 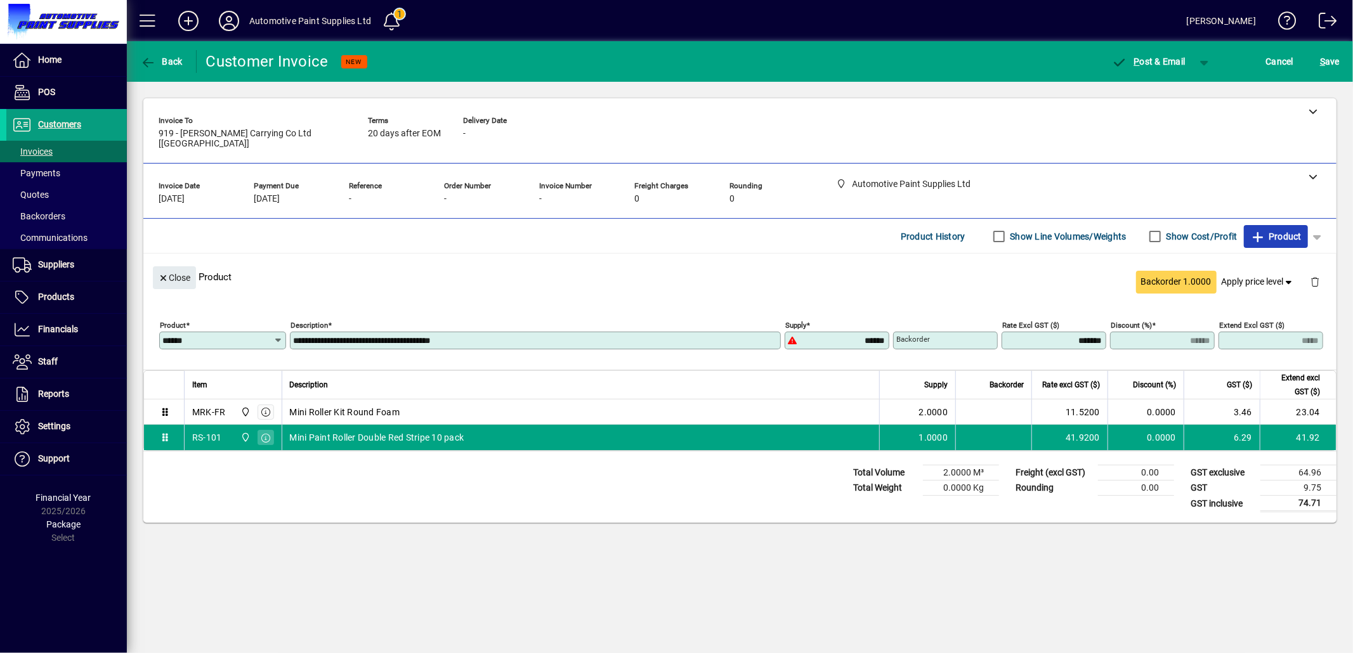 What do you see at coordinates (1053, 488) in the screenshot?
I see `td: Rounding` at bounding box center [1053, 488].